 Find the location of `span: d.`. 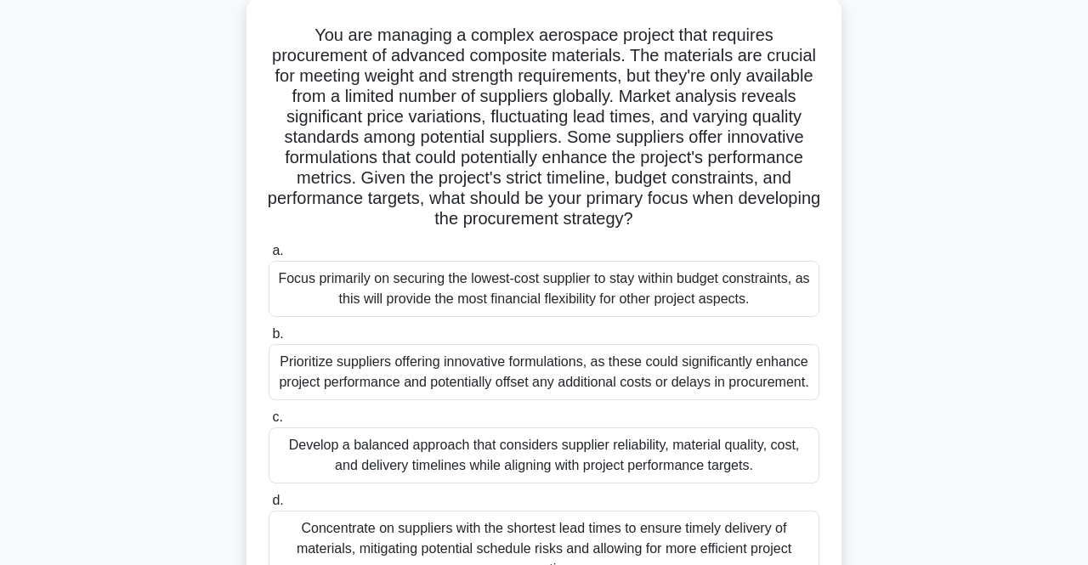

span: d. is located at coordinates (277, 500).